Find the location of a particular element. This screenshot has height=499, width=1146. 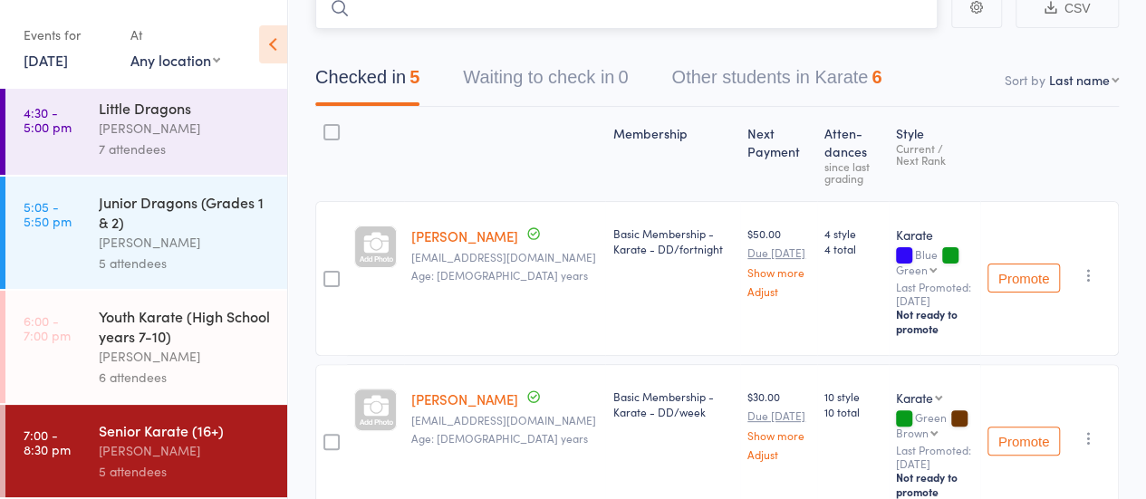

div: $30.00 is located at coordinates (778, 424).